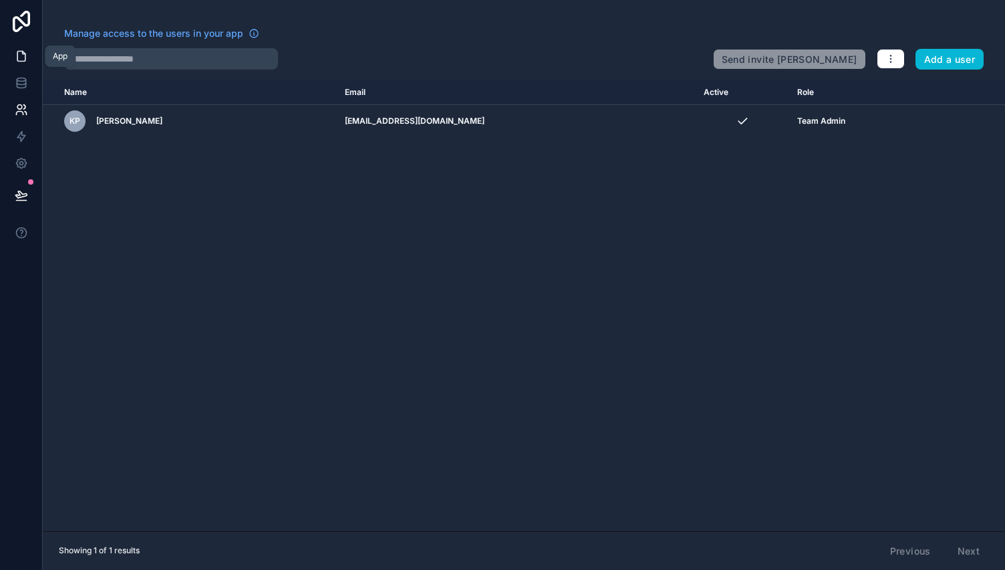 The image size is (1005, 570). I want to click on span: Team Admin, so click(822, 121).